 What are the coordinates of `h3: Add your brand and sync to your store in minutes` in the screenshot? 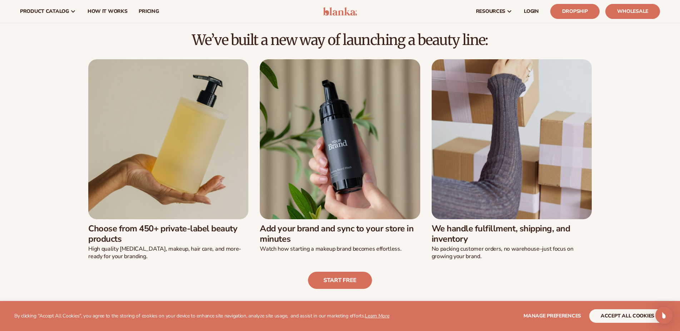 It's located at (340, 234).